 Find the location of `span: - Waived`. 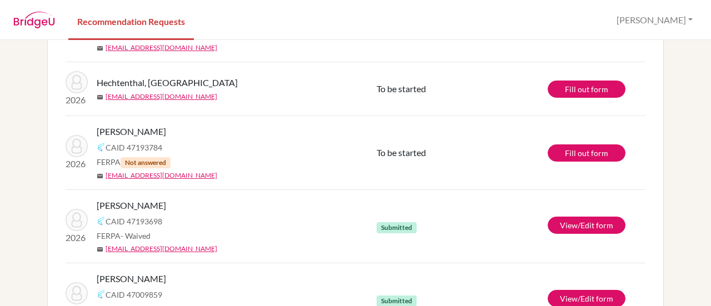

span: - Waived is located at coordinates (136, 236).